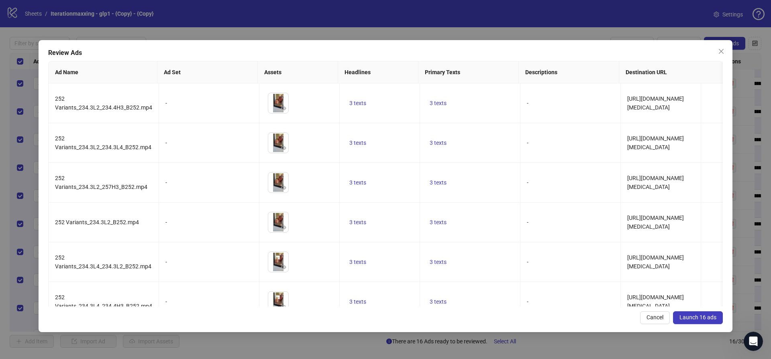 The width and height of the screenshot is (771, 359). I want to click on span: 252 Variants_234.3L4_234.4H3_B252.mp4, so click(104, 302).